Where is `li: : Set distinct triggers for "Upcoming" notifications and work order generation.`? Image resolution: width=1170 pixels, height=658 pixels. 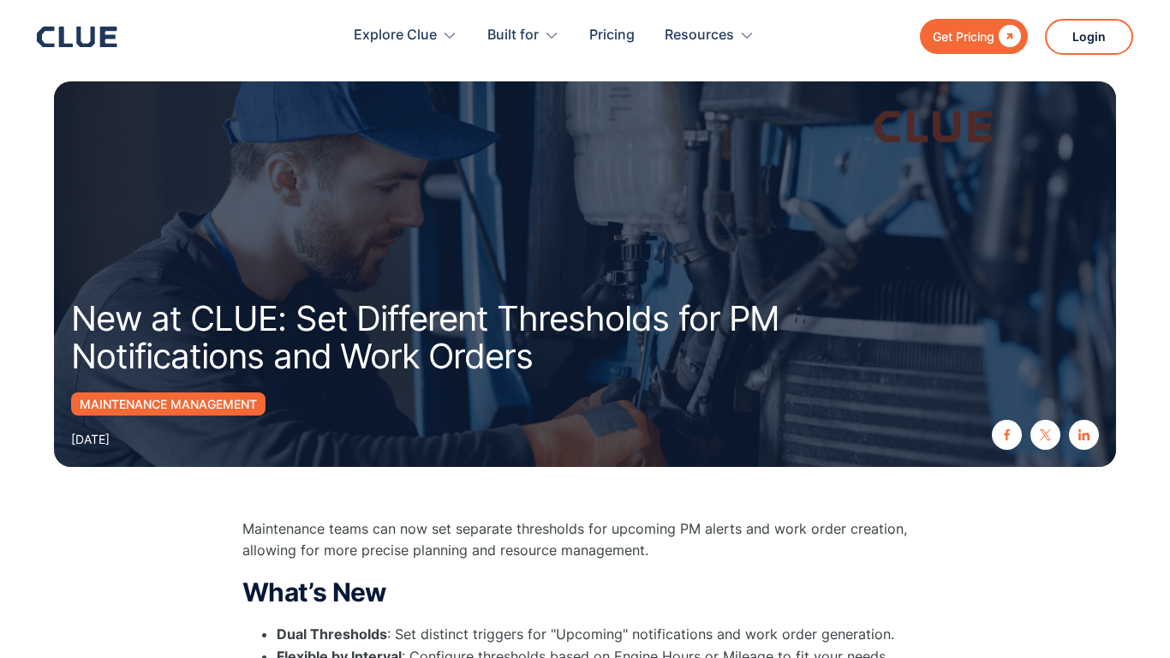
li: : Set distinct triggers for "Upcoming" notifications and work order generation. is located at coordinates (602, 634).